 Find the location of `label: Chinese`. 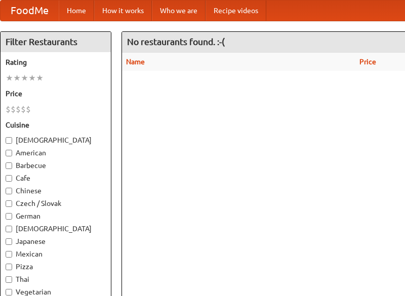

label: Chinese is located at coordinates (56, 191).